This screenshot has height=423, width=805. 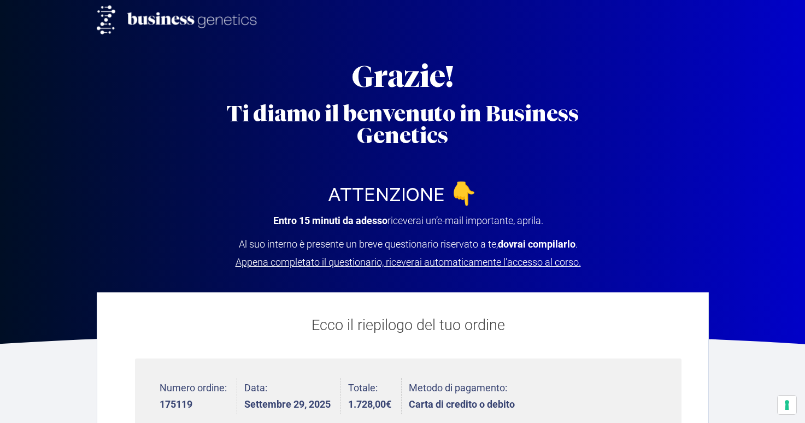 What do you see at coordinates (330, 220) in the screenshot?
I see `strong: Entro 15 minuti da adesso` at bounding box center [330, 220].